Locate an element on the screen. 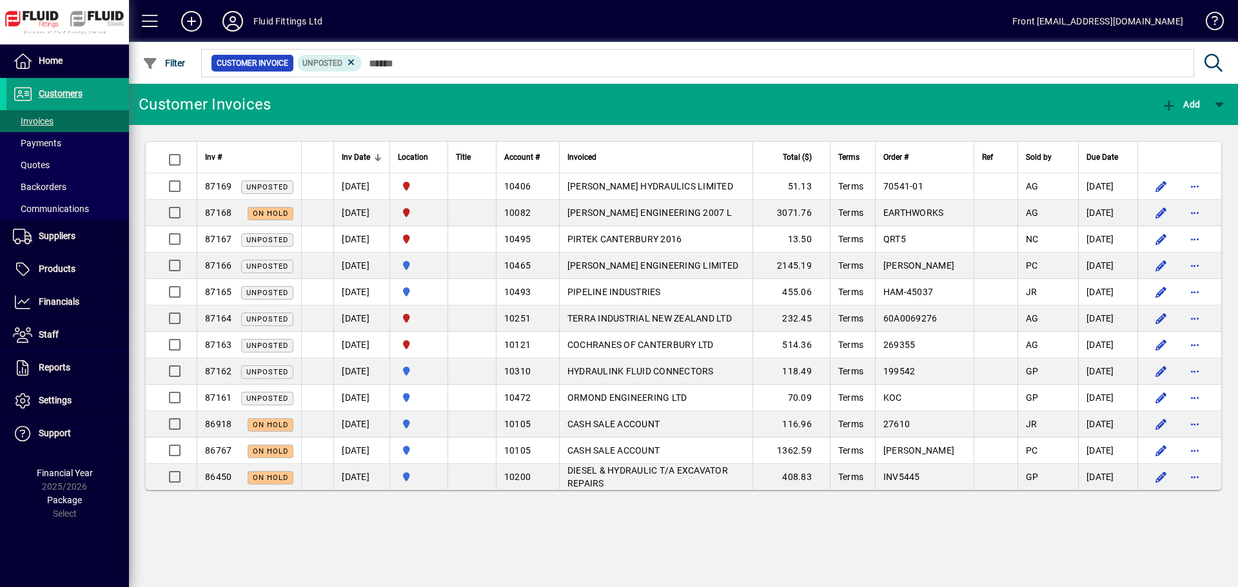  div: Sold by is located at coordinates (1047, 157).